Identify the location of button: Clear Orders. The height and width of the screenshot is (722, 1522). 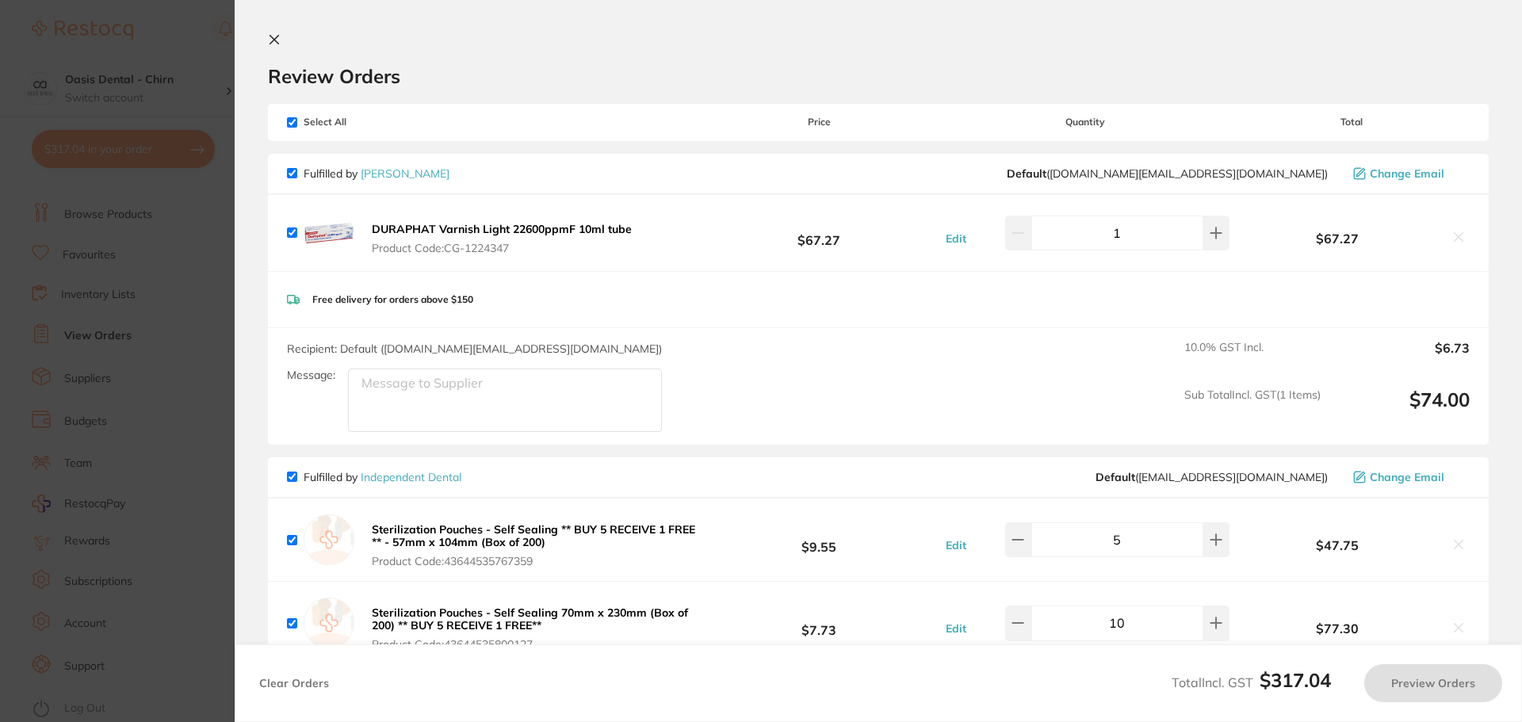
(294, 683).